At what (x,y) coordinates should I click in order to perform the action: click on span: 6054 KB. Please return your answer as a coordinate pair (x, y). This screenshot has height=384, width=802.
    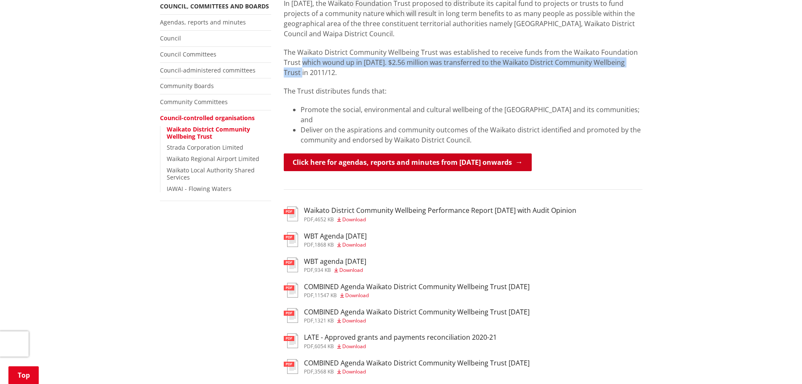
    Looking at the image, I should click on (324, 346).